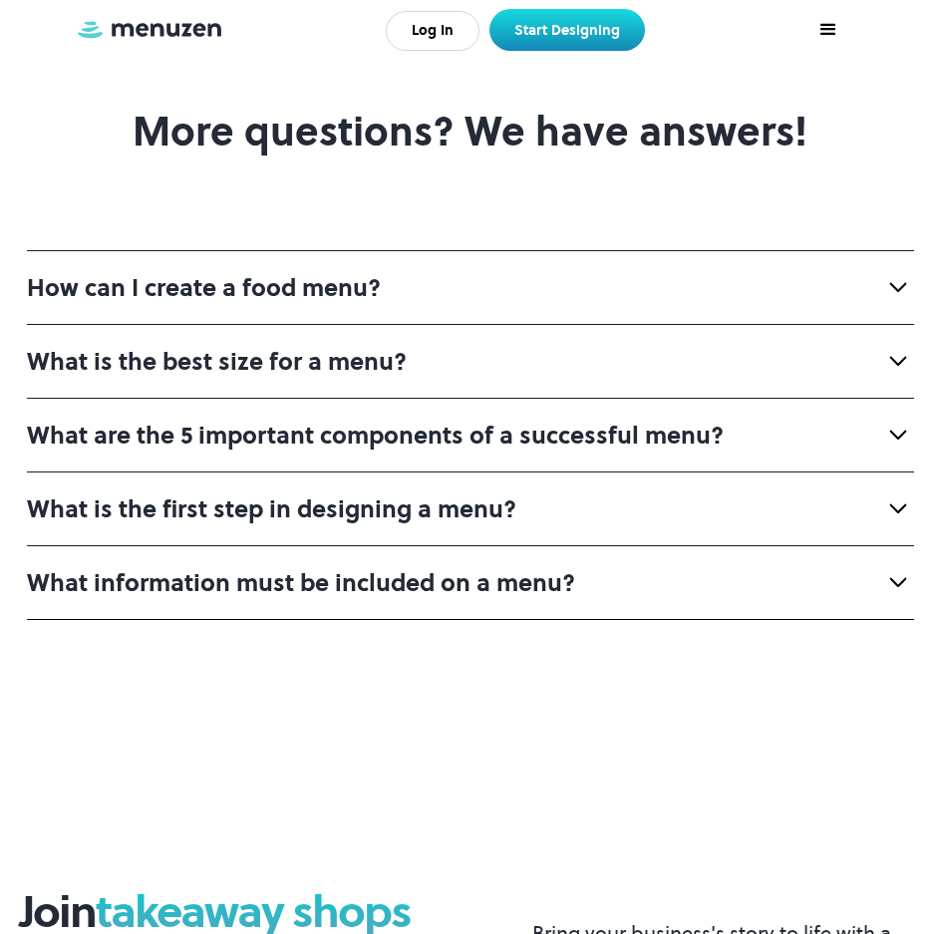  Describe the element at coordinates (216, 361) in the screenshot. I see `strong: What is the best size for a menu?` at that location.